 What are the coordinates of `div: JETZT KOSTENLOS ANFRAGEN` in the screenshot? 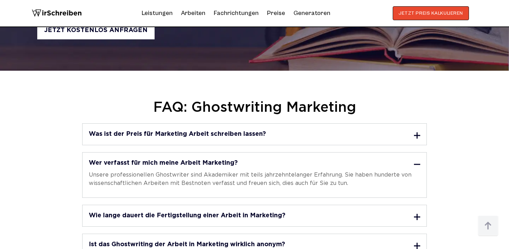 It's located at (96, 30).